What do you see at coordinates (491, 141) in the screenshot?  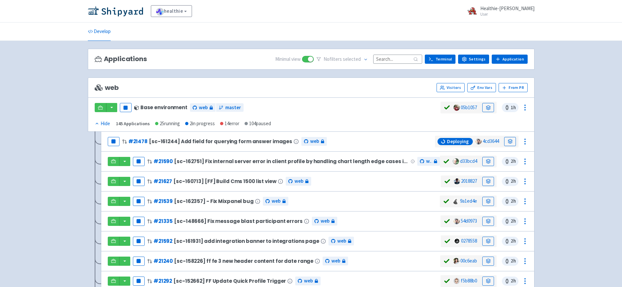 I see `a: 4cd3644` at bounding box center [491, 141].